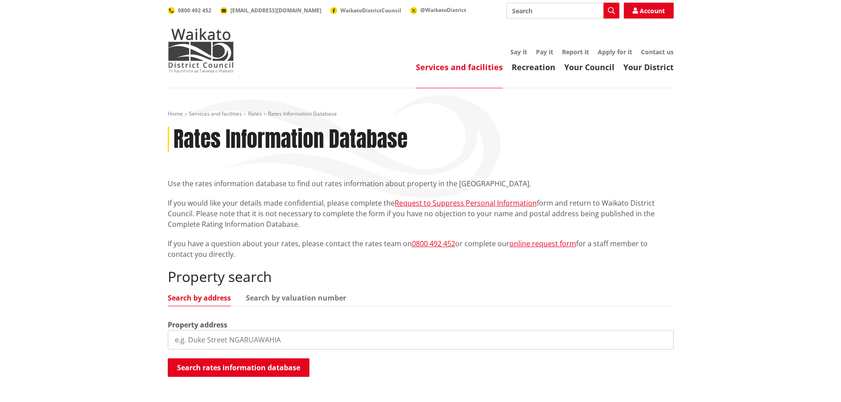 The width and height of the screenshot is (841, 402). What do you see at coordinates (544, 52) in the screenshot?
I see `a: Pay it` at bounding box center [544, 52].